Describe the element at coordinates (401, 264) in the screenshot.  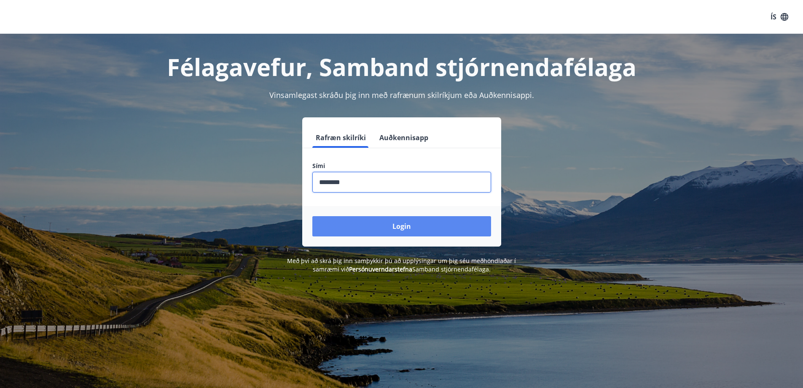
I see `span: Með því að skrá þig inn samþykkir þú að upplýsingar um þig séu meðhöndlaðar í samræmi við Samband...` at that location.